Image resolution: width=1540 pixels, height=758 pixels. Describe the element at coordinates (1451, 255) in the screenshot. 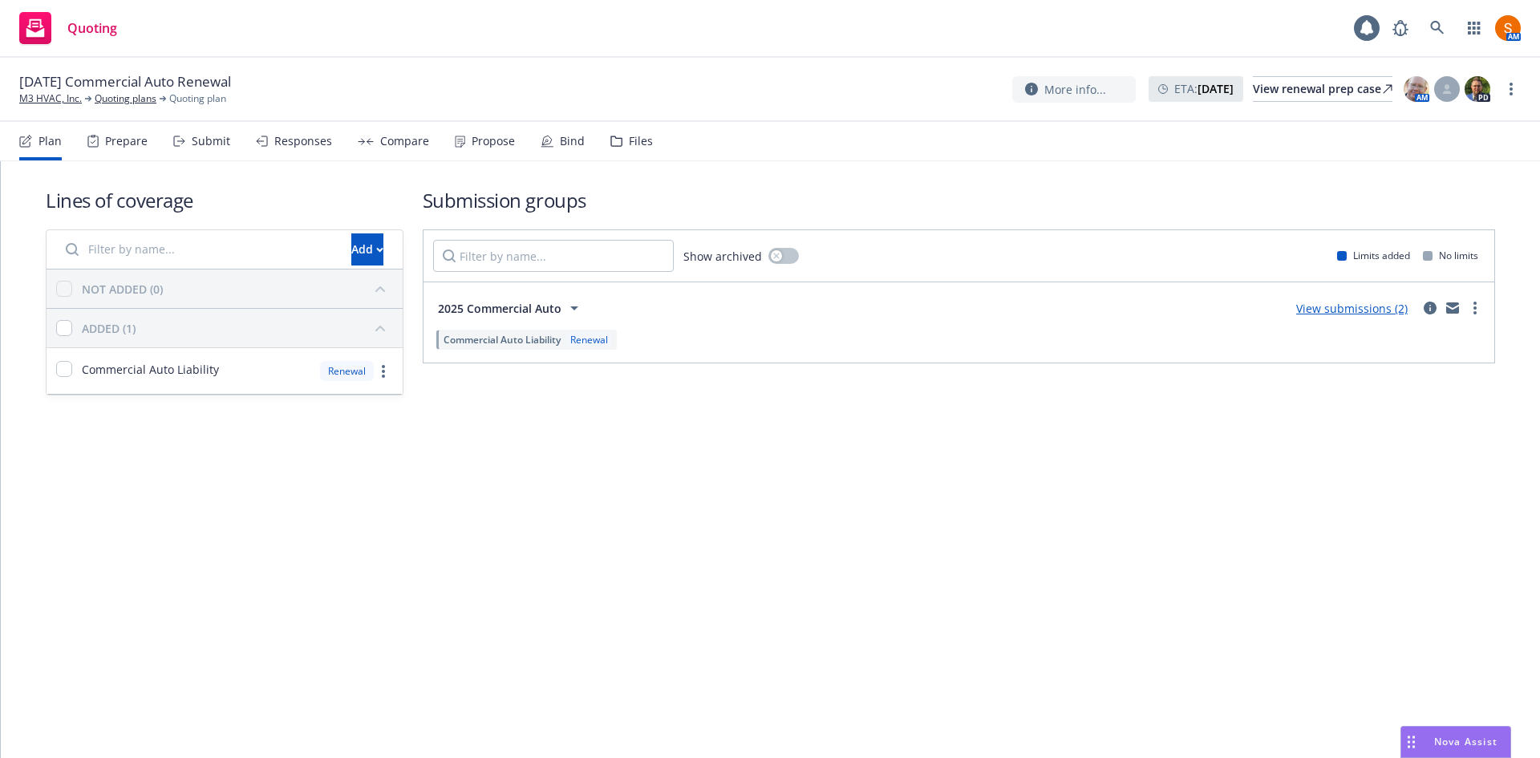

I see `div: No limits` at that location.